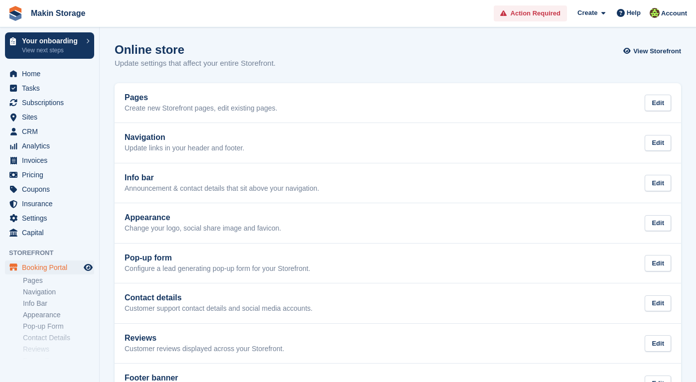 The width and height of the screenshot is (696, 382). I want to click on span: Analytics, so click(52, 146).